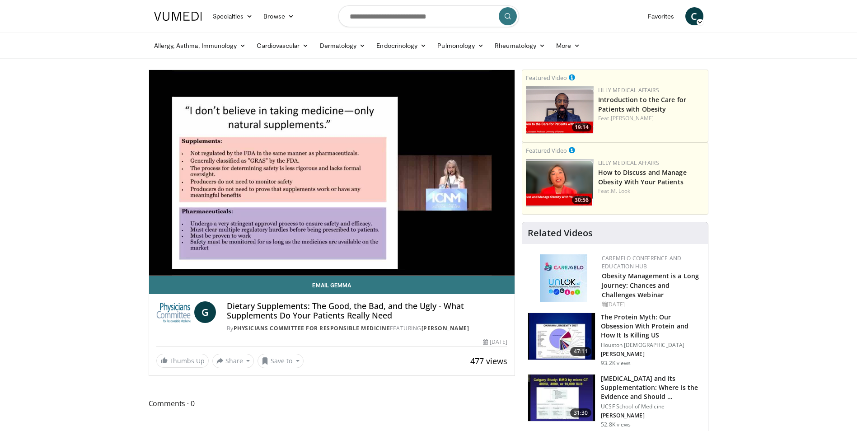  I want to click on p: UCSF School of Medicine, so click(651, 406).